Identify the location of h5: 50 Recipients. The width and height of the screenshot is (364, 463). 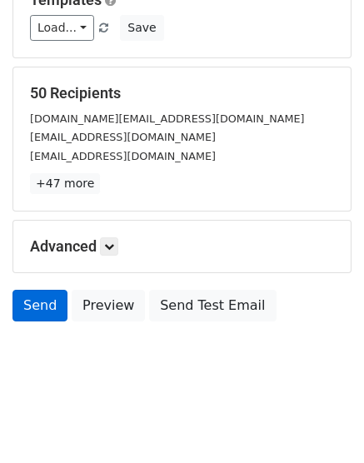
(182, 93).